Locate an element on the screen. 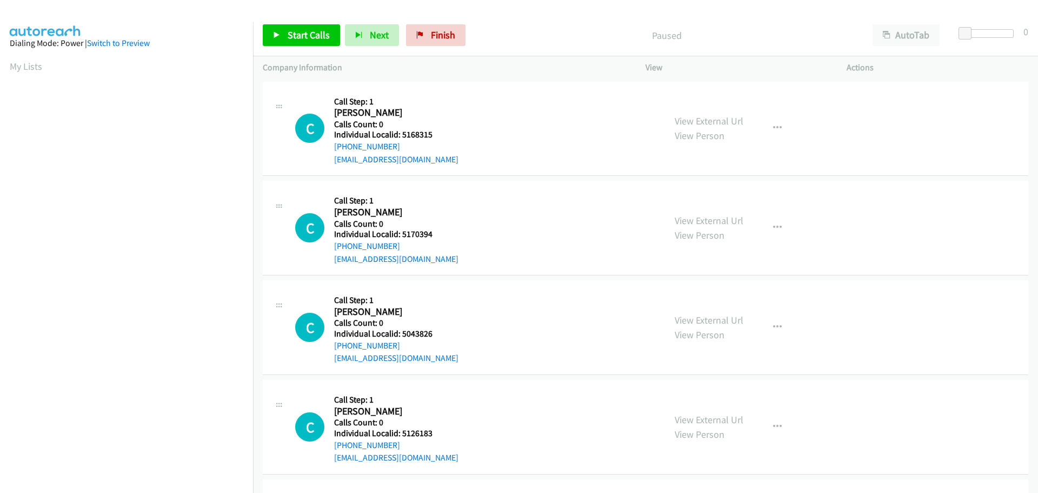 This screenshot has width=1038, height=493. div: 0 is located at coordinates (1026, 31).